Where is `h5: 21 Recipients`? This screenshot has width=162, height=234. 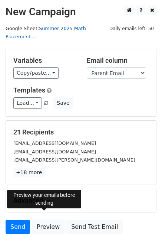
h5: 21 Recipients is located at coordinates (81, 132).